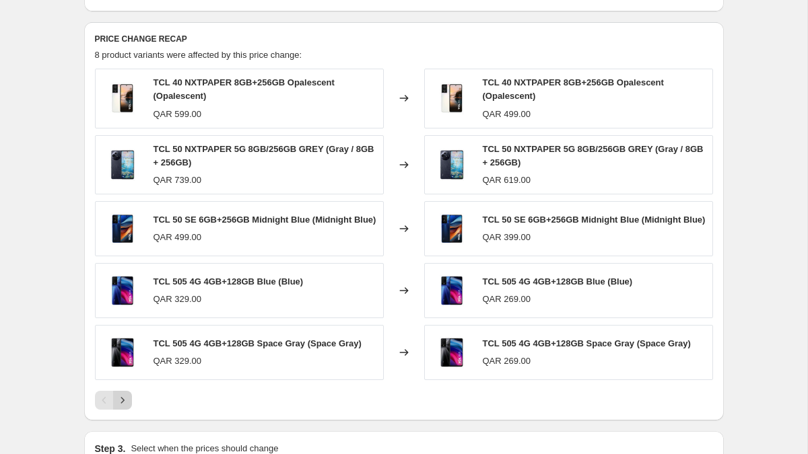  What do you see at coordinates (178, 114) in the screenshot?
I see `div: QAR 599.00` at bounding box center [178, 114].